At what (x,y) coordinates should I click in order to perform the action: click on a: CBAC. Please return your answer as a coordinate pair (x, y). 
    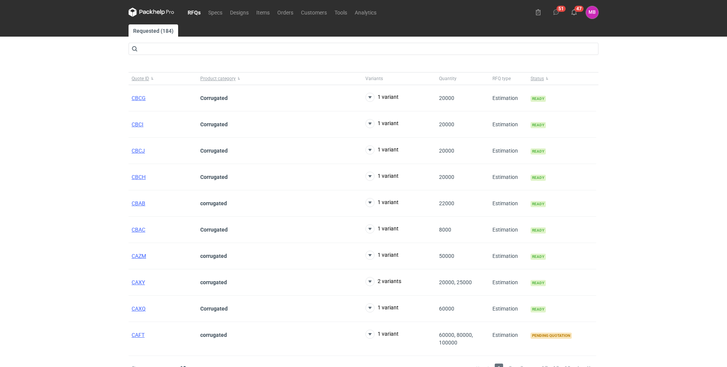
    Looking at the image, I should click on (138, 230).